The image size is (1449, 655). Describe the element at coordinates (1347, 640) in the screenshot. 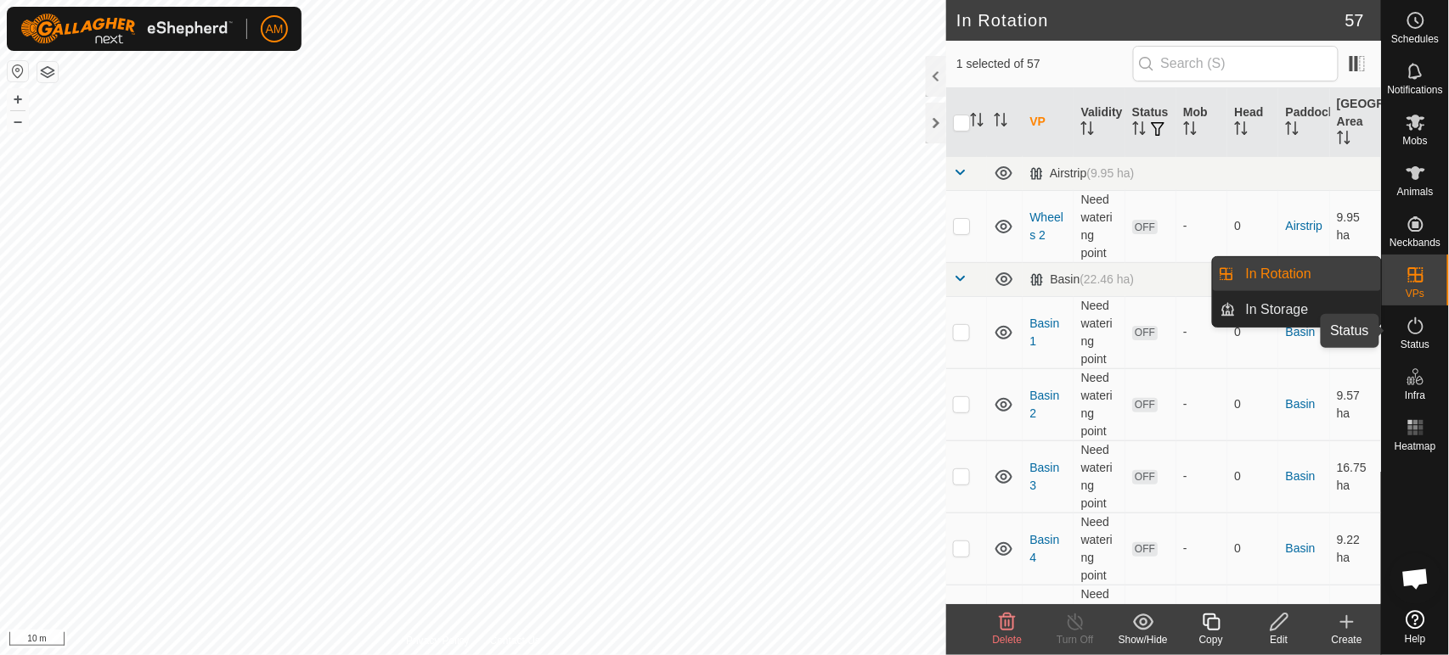

I see `div: Create` at that location.